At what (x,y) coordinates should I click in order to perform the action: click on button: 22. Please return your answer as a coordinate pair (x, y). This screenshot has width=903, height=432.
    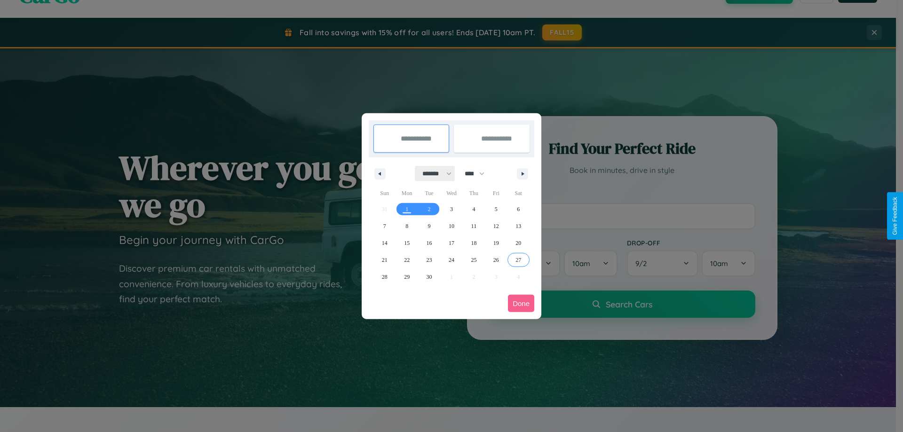
    Looking at the image, I should click on (406, 260).